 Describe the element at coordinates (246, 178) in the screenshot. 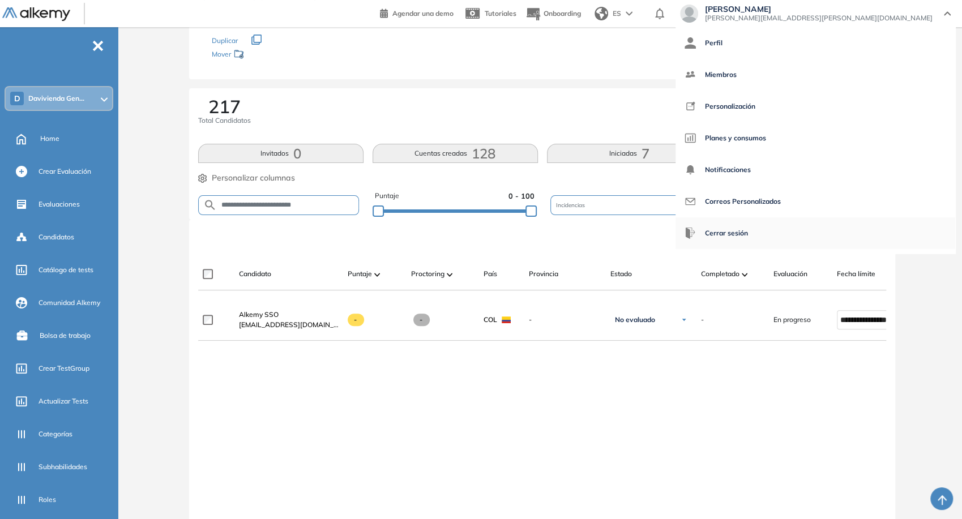

I see `button: Personalizar columnas` at that location.